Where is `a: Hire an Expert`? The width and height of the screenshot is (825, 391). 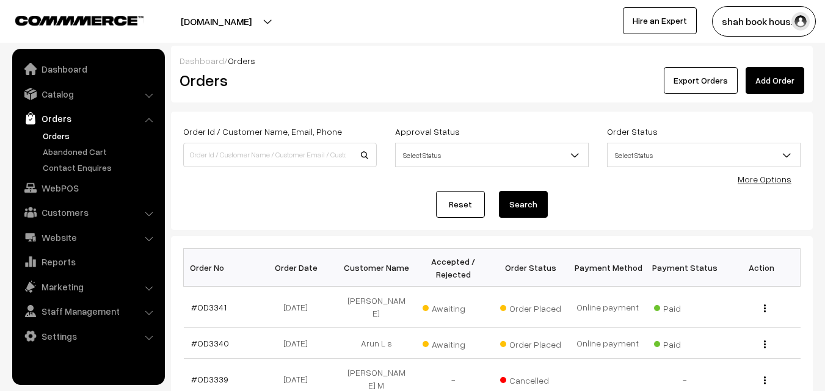 a: Hire an Expert is located at coordinates (659, 21).